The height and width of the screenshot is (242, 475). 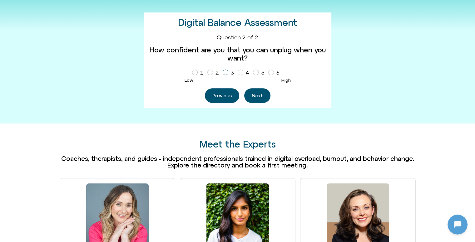 I want to click on button: Previous, so click(x=222, y=96).